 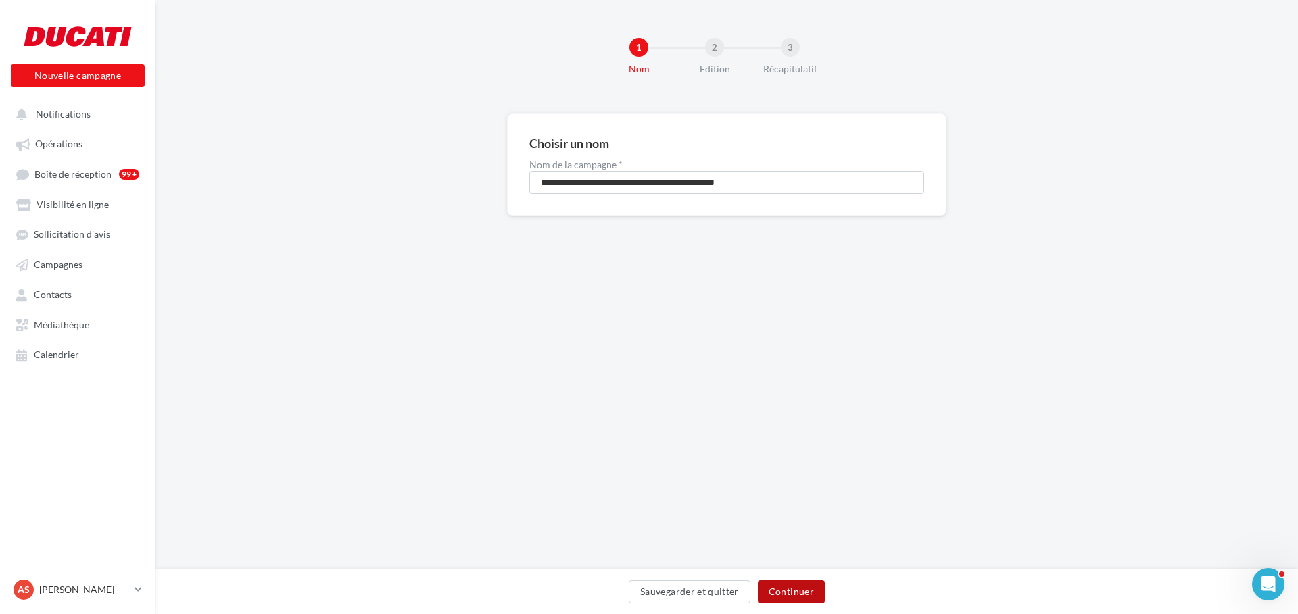 I want to click on div: 1, so click(x=639, y=47).